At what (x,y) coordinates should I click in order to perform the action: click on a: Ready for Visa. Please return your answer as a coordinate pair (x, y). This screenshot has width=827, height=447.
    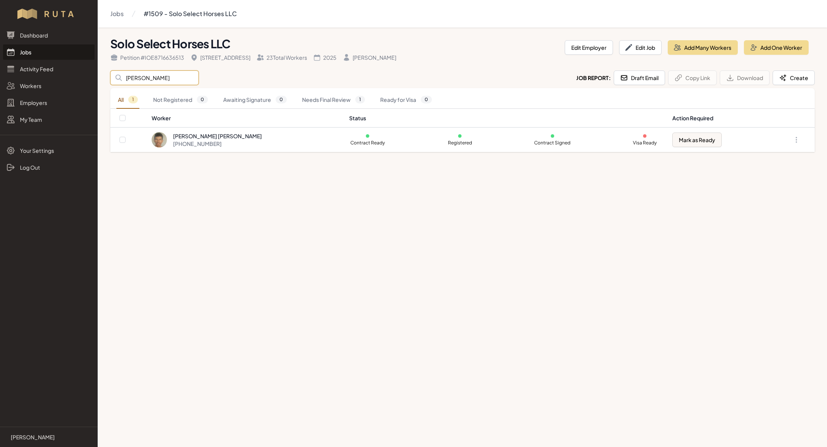
    Looking at the image, I should click on (406, 100).